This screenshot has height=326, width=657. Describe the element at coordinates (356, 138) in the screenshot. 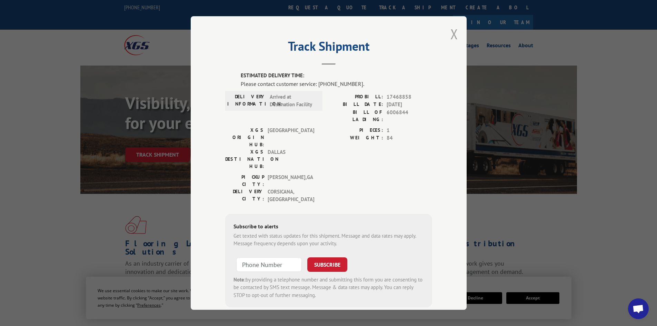

I see `label: WEIGHT:` at that location.